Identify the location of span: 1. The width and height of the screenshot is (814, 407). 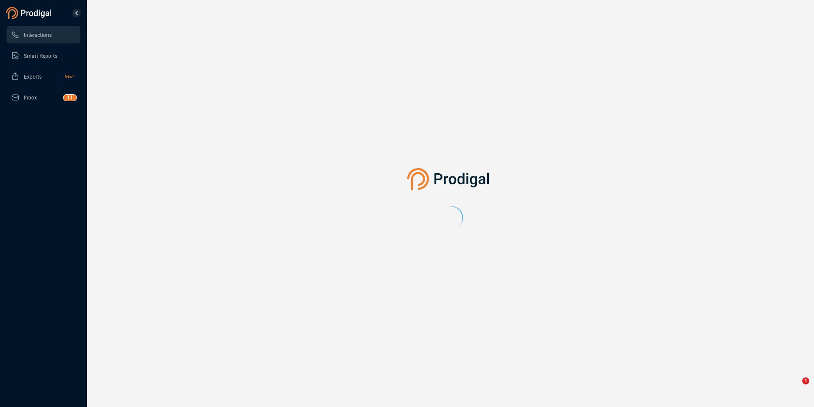
(805, 381).